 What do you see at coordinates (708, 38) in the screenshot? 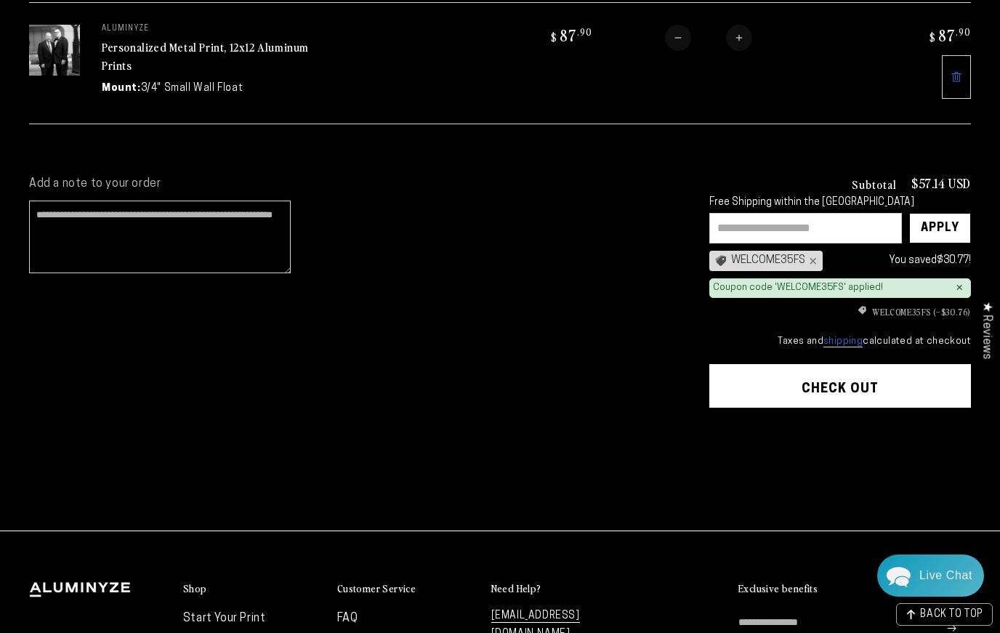
I see `input: Quantity for Personalized Metal Print, 12x12 Aluminum Prints` at bounding box center [708, 38].